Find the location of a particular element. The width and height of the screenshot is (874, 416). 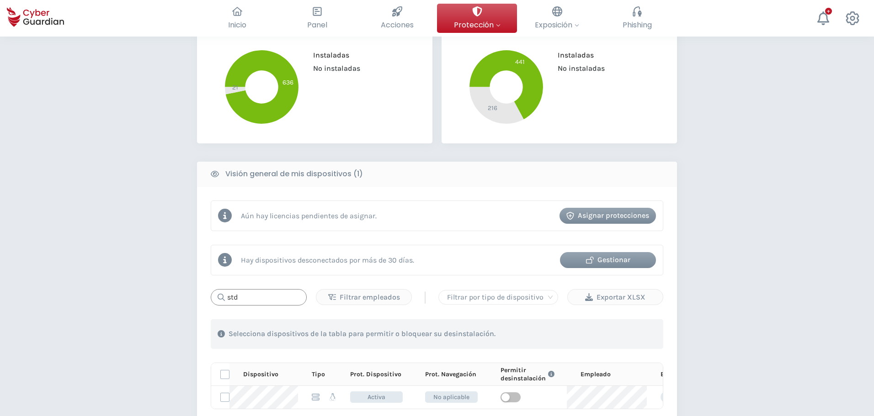

p: Dispositivo is located at coordinates (260, 375).